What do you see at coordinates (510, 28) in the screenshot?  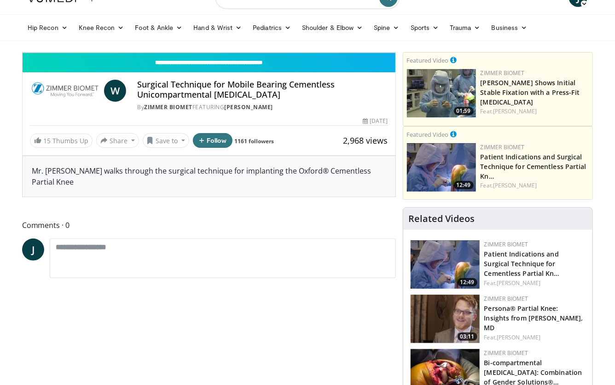 I see `a: Business` at bounding box center [510, 28].